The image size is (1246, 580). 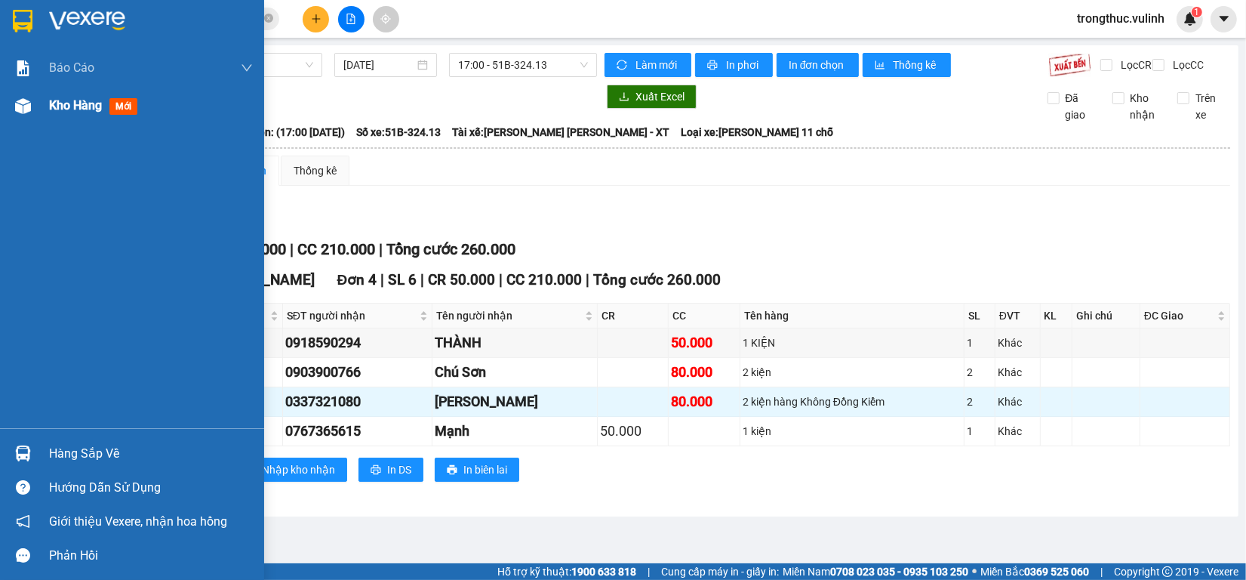 What do you see at coordinates (351, 19) in the screenshot?
I see `span: file-add` at bounding box center [351, 19].